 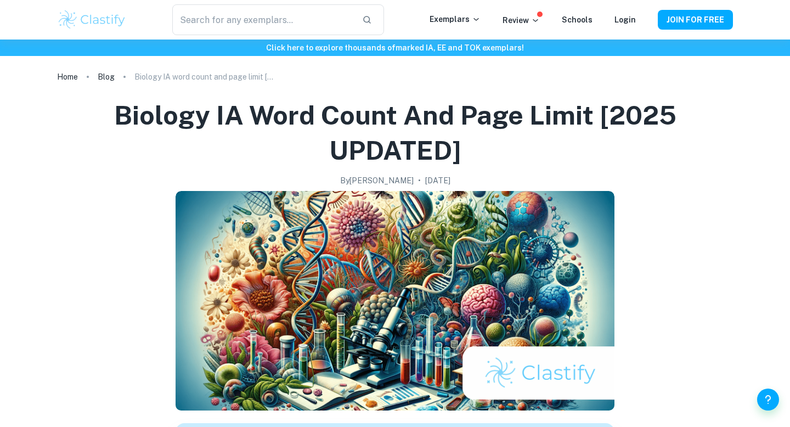 What do you see at coordinates (395, 301) in the screenshot?
I see `img: Biology IA word count and page limit [2025 UPDATED] cover image` at bounding box center [395, 301].